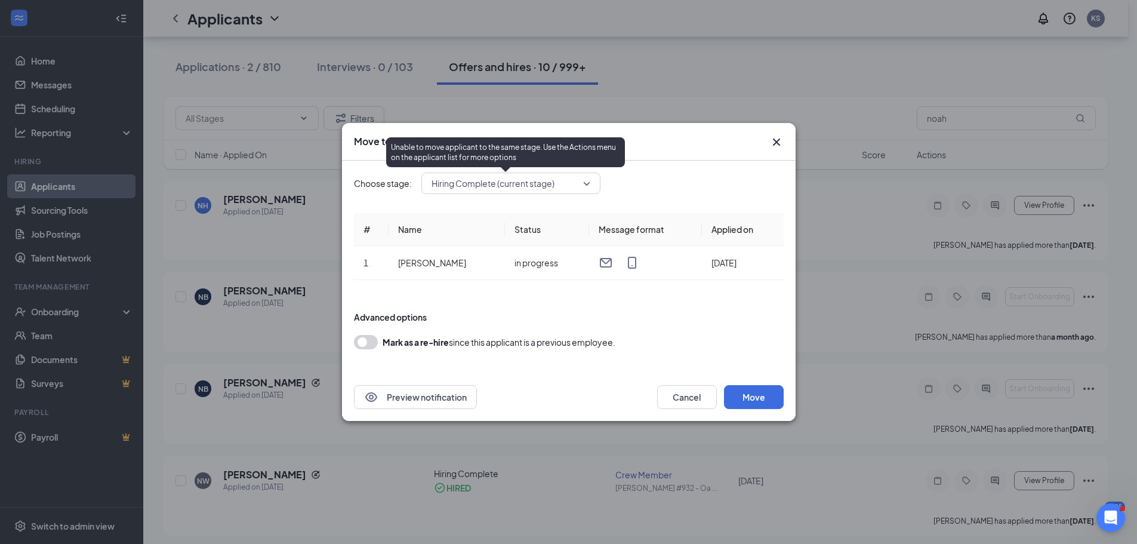 This screenshot has width=1137, height=544. What do you see at coordinates (446, 229) in the screenshot?
I see `th: Name` at bounding box center [446, 229].